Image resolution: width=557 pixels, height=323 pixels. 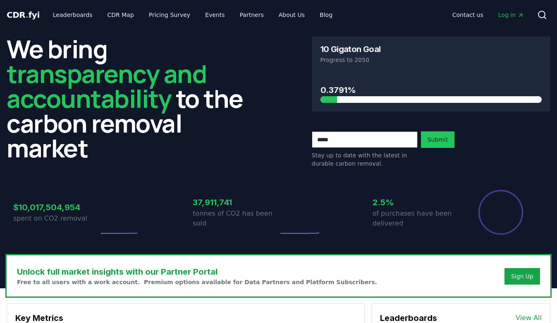 What do you see at coordinates (431, 90) in the screenshot?
I see `h3: 0.3791%` at bounding box center [431, 90].